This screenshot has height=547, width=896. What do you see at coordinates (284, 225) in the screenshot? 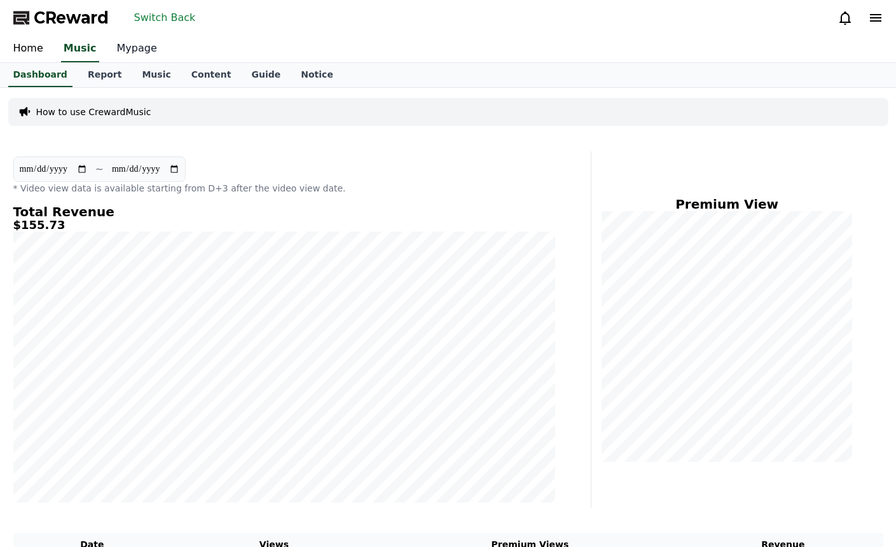
I see `h5: $155.73` at bounding box center [284, 225].